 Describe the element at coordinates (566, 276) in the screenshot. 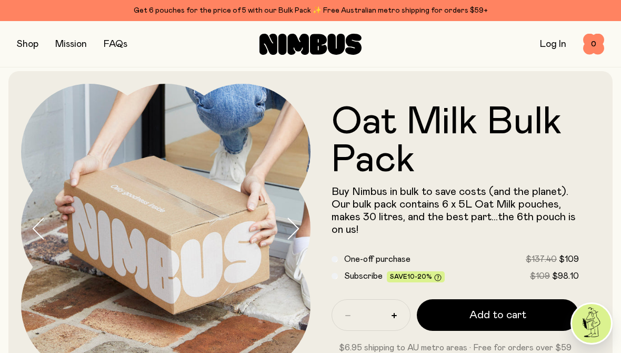

I see `span: $98.10` at that location.